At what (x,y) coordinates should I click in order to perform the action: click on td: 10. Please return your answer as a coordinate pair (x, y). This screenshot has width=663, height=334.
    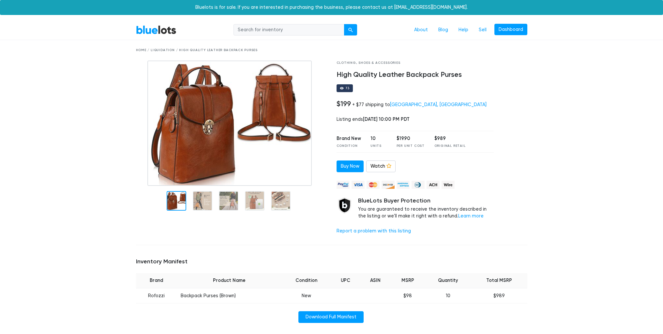
    Looking at the image, I should click on (448, 296).